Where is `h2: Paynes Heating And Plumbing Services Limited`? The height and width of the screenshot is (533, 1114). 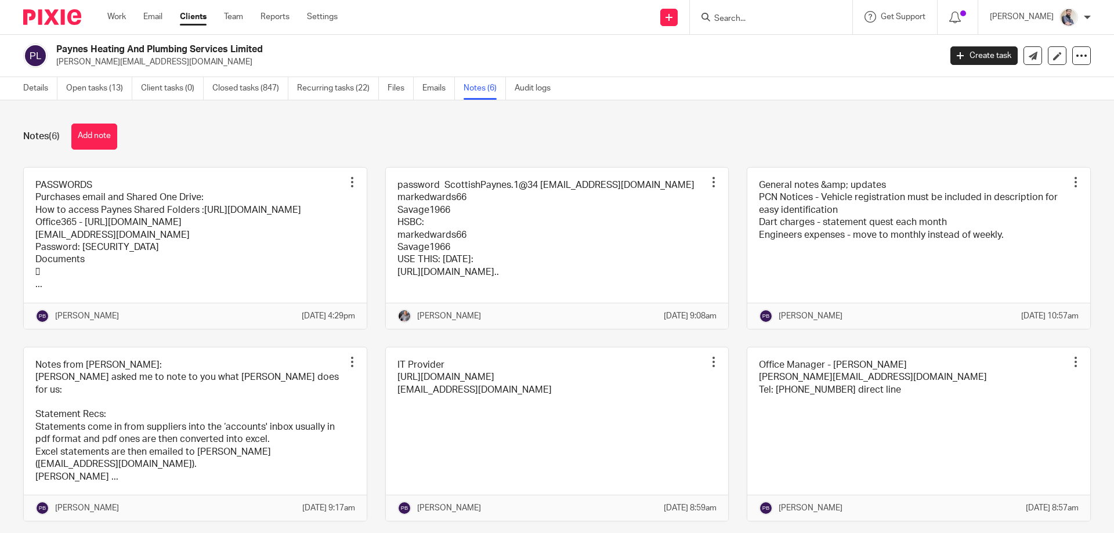
h2: Paynes Heating And Plumbing Services Limited is located at coordinates (407, 49).